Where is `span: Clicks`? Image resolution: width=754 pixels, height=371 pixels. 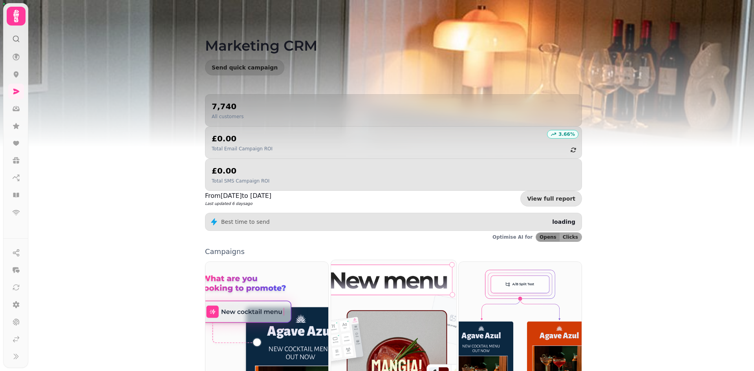
span: Clicks is located at coordinates (570, 237).